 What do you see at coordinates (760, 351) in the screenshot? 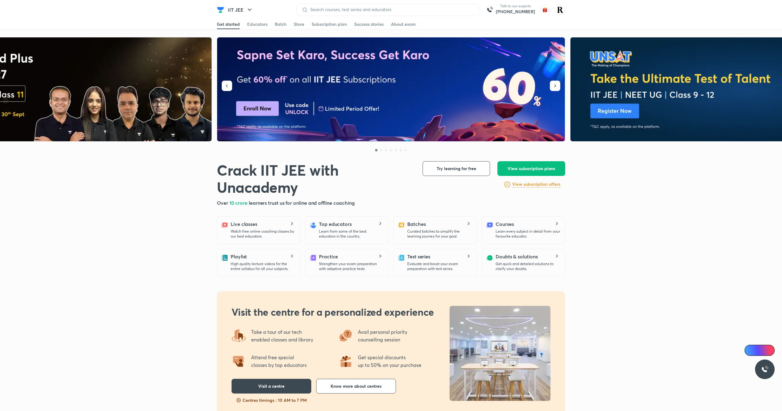
I see `a: Ai Doubts` at bounding box center [760, 351].